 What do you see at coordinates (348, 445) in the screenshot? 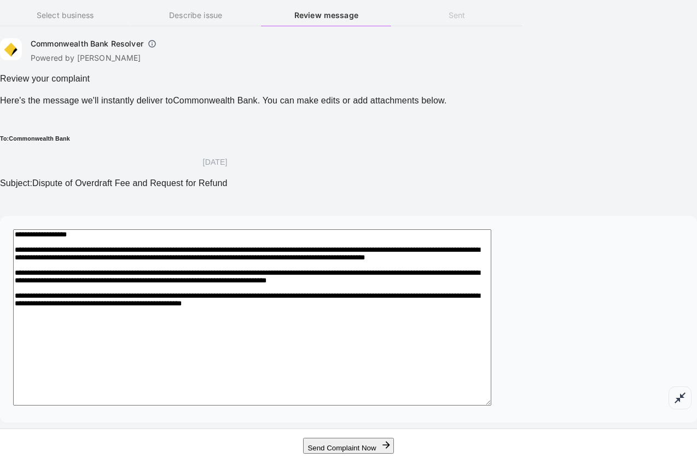
I see `button: Send Complaint Now` at bounding box center [348, 445].